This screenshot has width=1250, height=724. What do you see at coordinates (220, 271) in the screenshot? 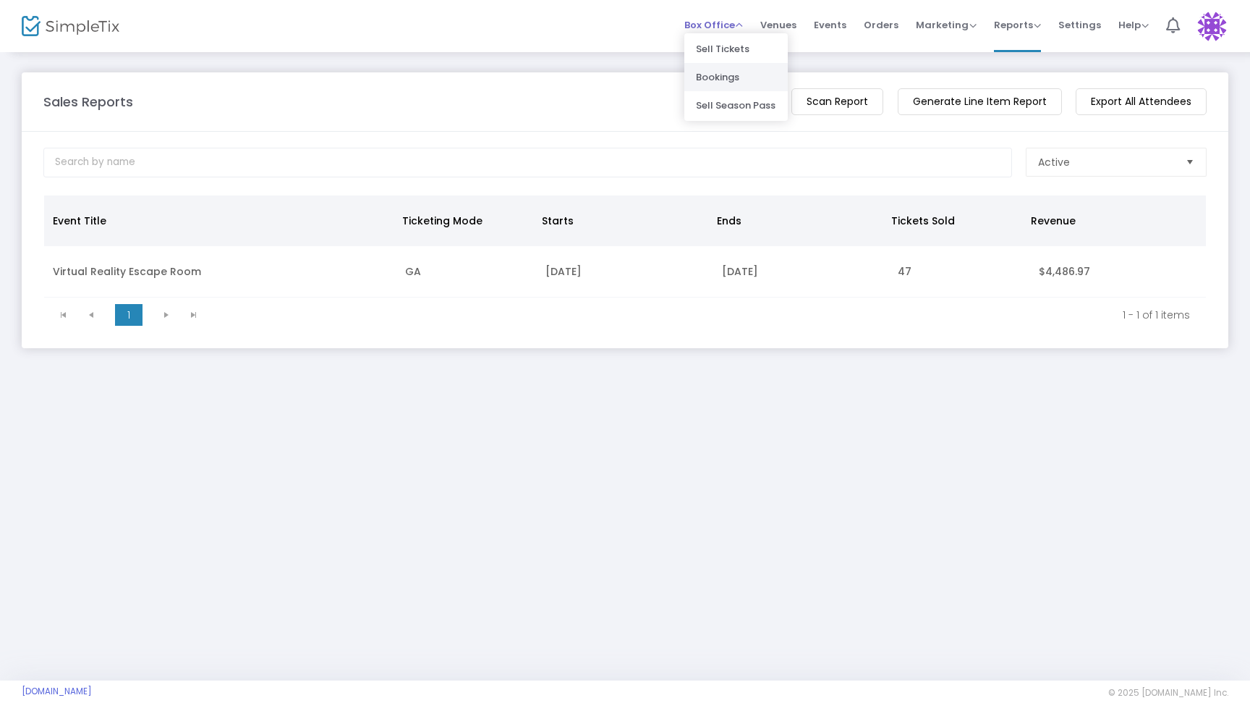
I see `td: Virtual Reality Escape Room` at bounding box center [220, 271].